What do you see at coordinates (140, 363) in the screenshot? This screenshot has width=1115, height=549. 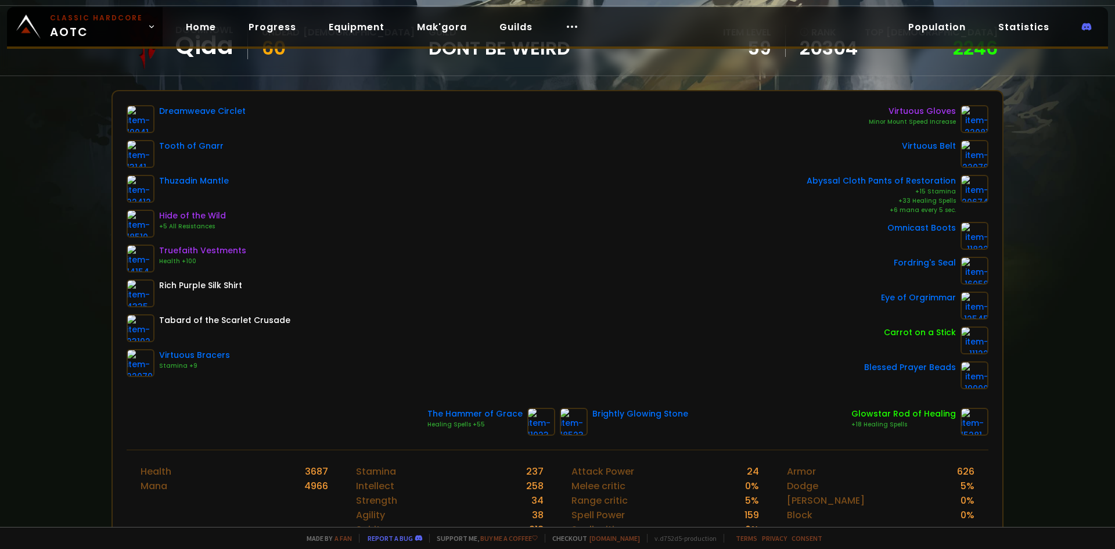 I see `img: item-22079` at bounding box center [140, 363].